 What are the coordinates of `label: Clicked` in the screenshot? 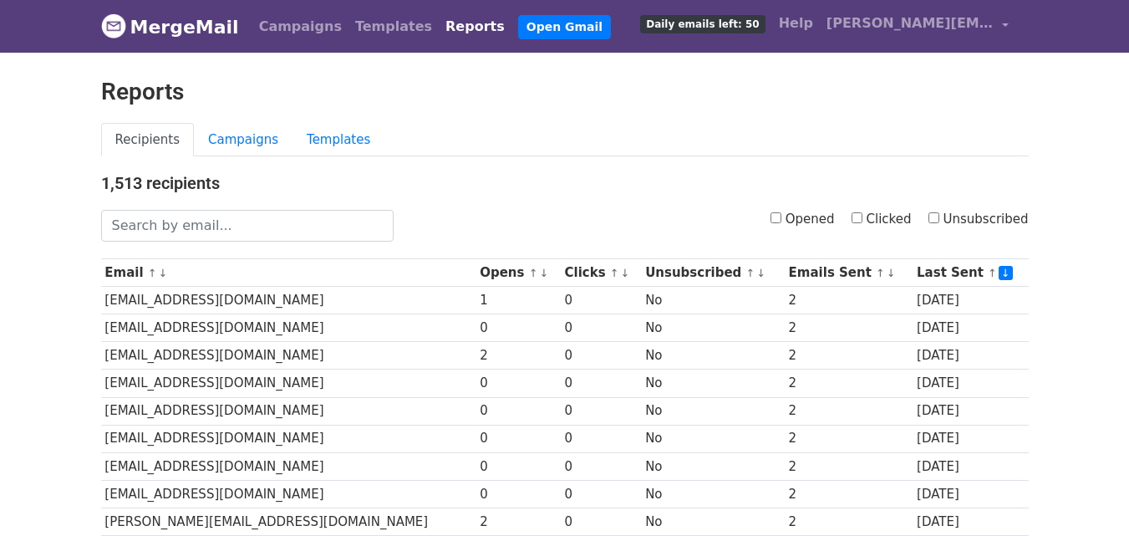 It's located at (882, 219).